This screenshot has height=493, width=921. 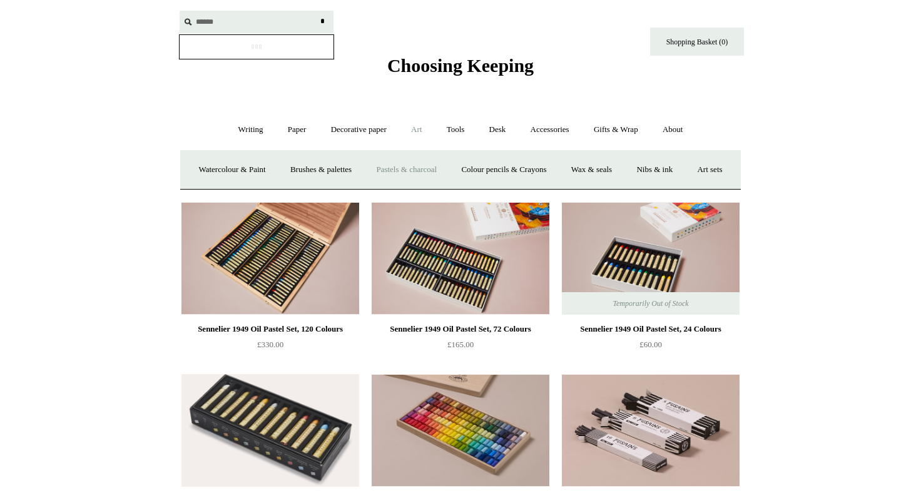 I want to click on a: Tools, so click(x=456, y=130).